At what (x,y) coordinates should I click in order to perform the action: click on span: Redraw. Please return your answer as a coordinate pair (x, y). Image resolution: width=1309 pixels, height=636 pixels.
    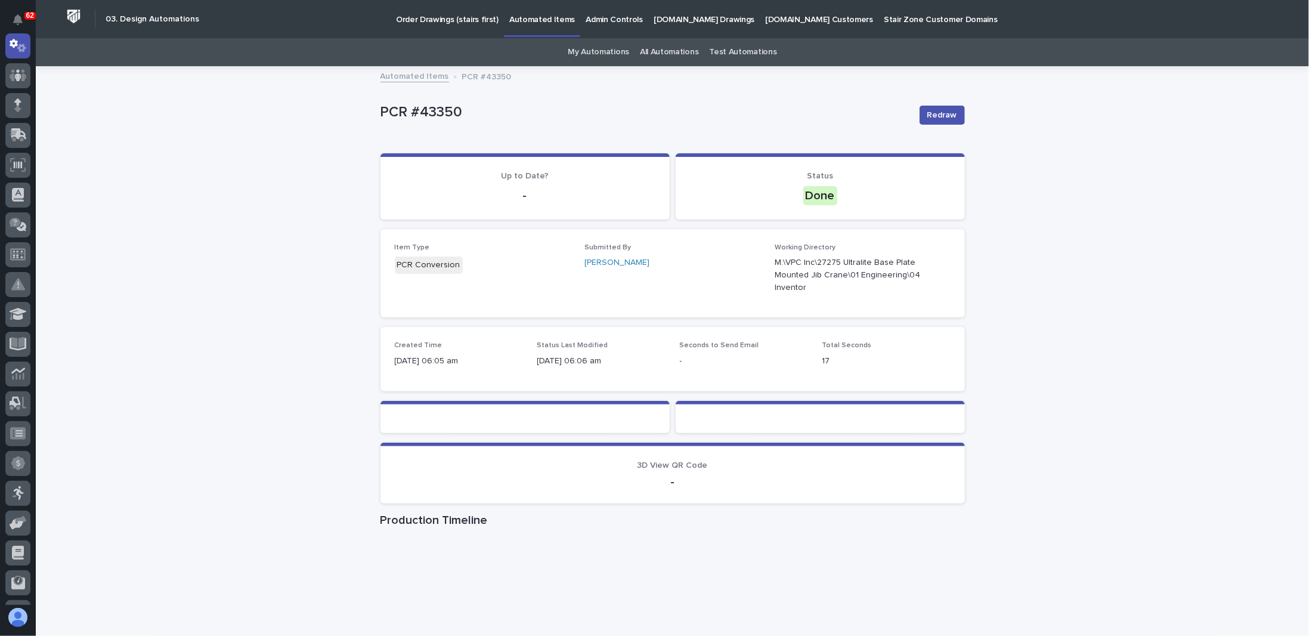
    Looking at the image, I should click on (942, 115).